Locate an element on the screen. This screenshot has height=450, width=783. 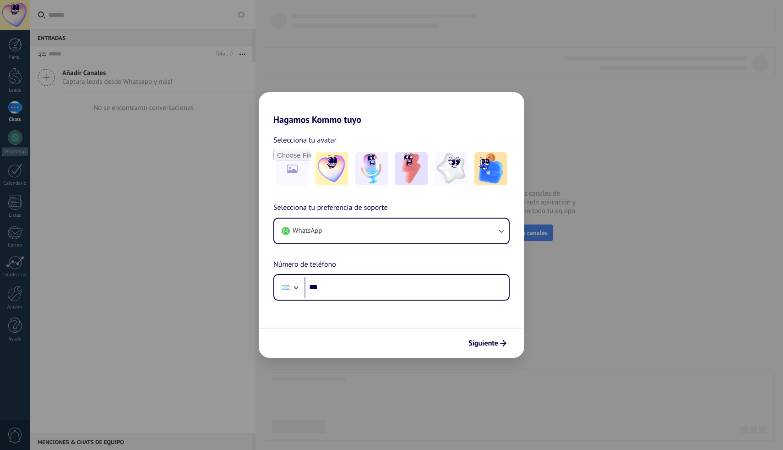
img: -3.jpeg is located at coordinates (411, 169).